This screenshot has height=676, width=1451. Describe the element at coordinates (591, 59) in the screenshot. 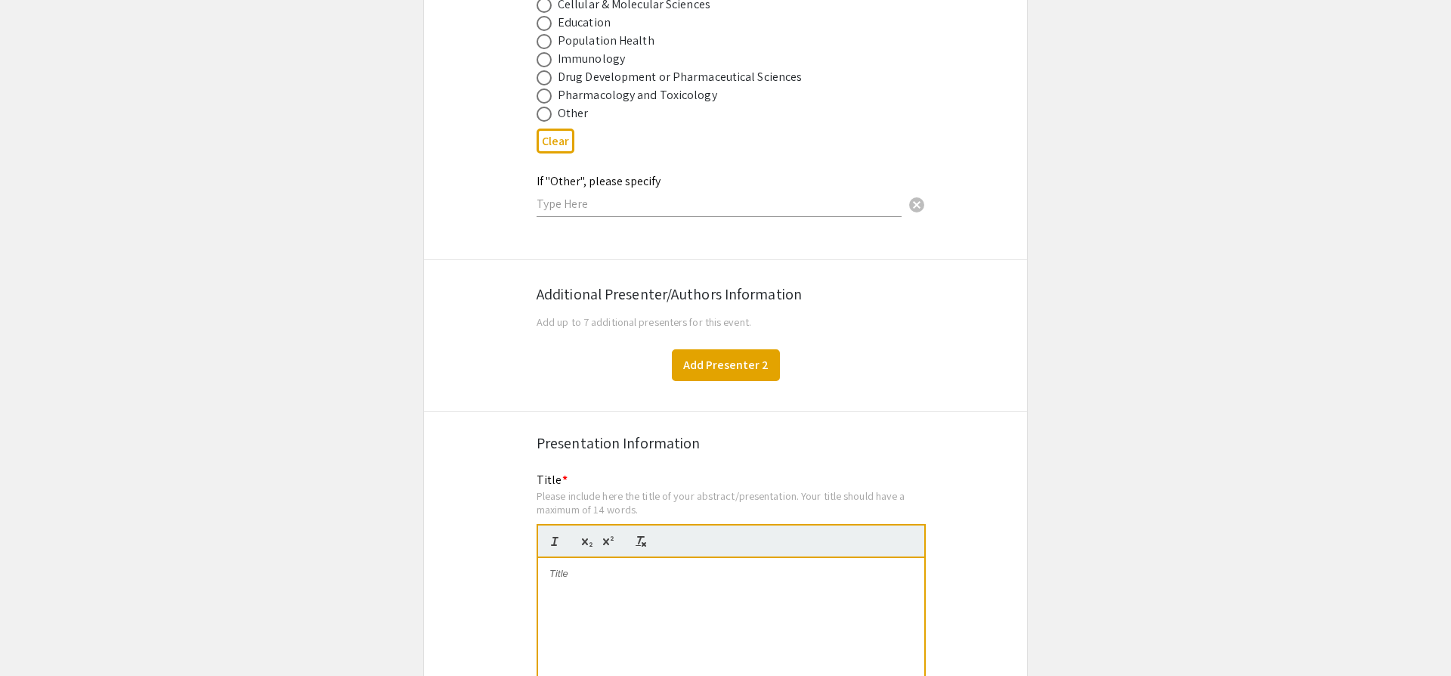

I see `div: Immunology` at that location.